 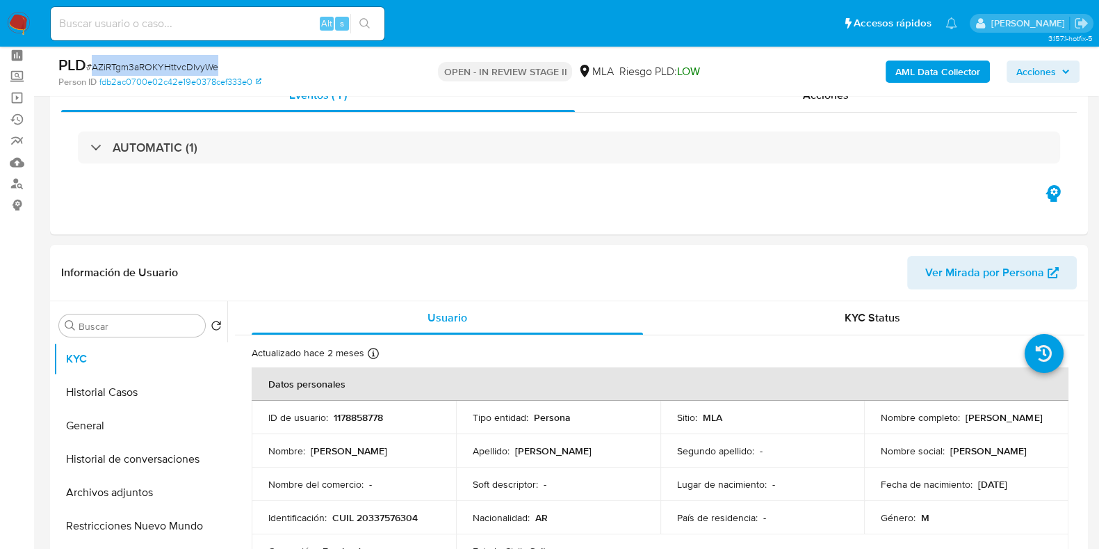 What do you see at coordinates (152, 67) in the screenshot?
I see `span: # AZiRTgm3aROKYHttvcDIvyWe` at bounding box center [152, 67].